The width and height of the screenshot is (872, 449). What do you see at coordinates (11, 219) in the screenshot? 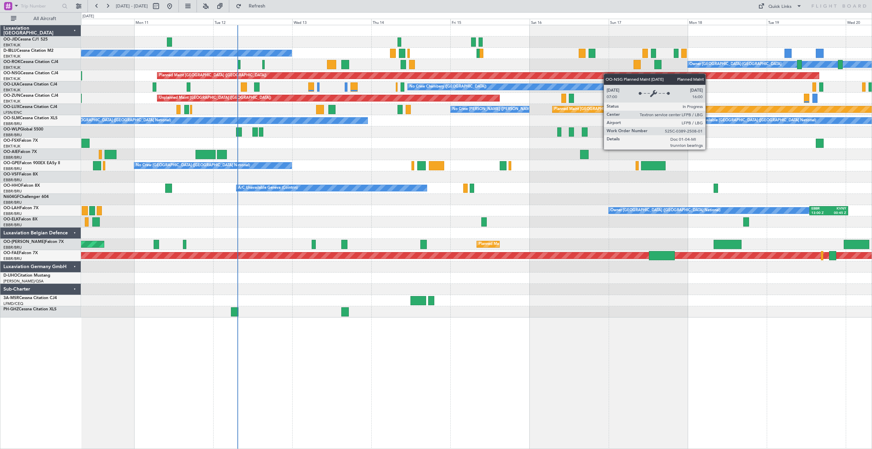
I see `span: OO-ELK` at bounding box center [11, 219].